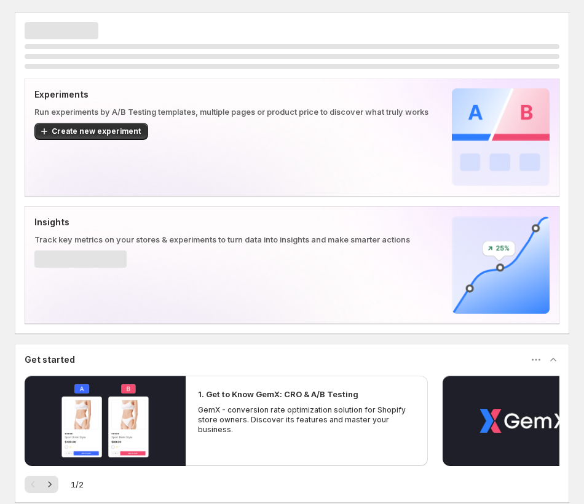 This screenshot has height=504, width=584. What do you see at coordinates (50, 360) in the screenshot?
I see `h3: Get started` at bounding box center [50, 360].